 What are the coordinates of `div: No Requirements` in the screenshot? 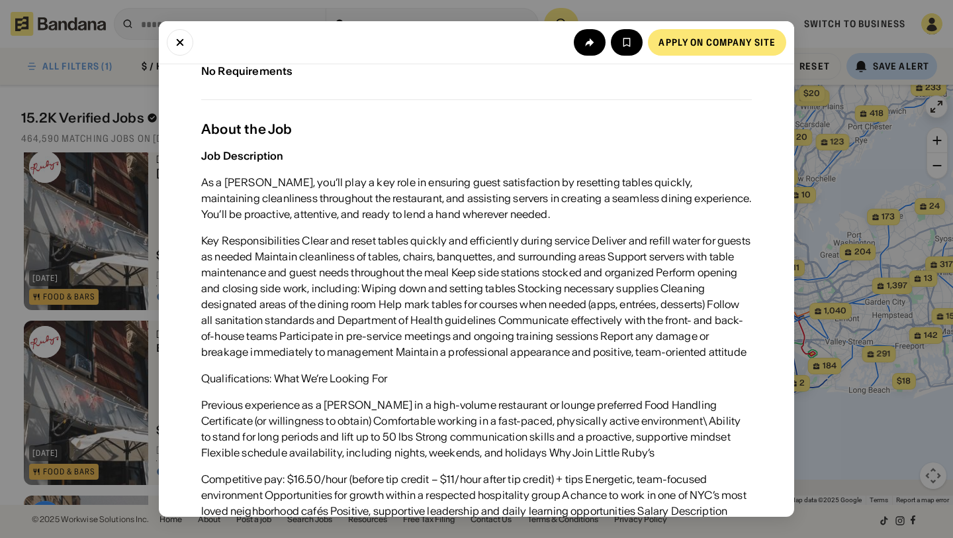 It's located at (336, 71).